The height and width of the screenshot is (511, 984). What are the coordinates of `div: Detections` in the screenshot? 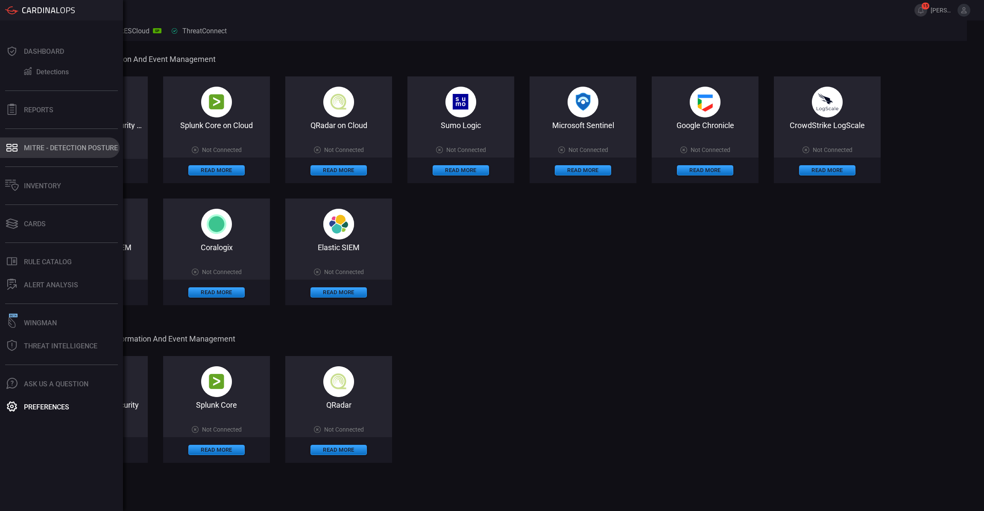 It's located at (53, 72).